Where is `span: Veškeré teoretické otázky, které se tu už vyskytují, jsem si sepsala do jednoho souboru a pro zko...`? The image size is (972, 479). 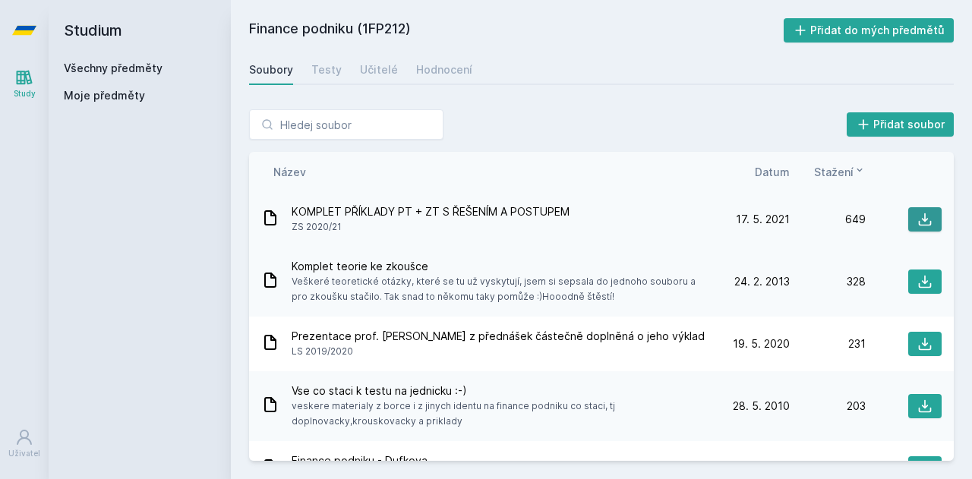 span: Veškeré teoretické otázky, které se tu už vyskytují, jsem si sepsala do jednoho souboru a pro zko... is located at coordinates (500, 289).